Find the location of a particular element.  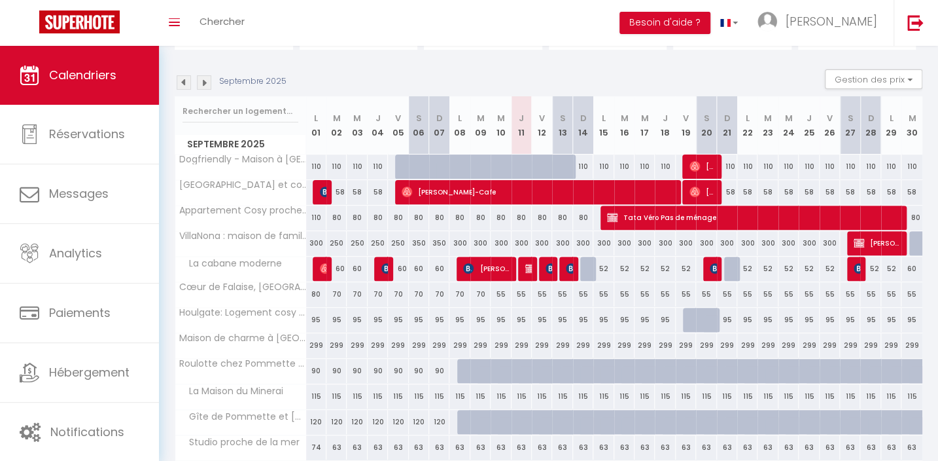

th: 19 is located at coordinates (686, 125).